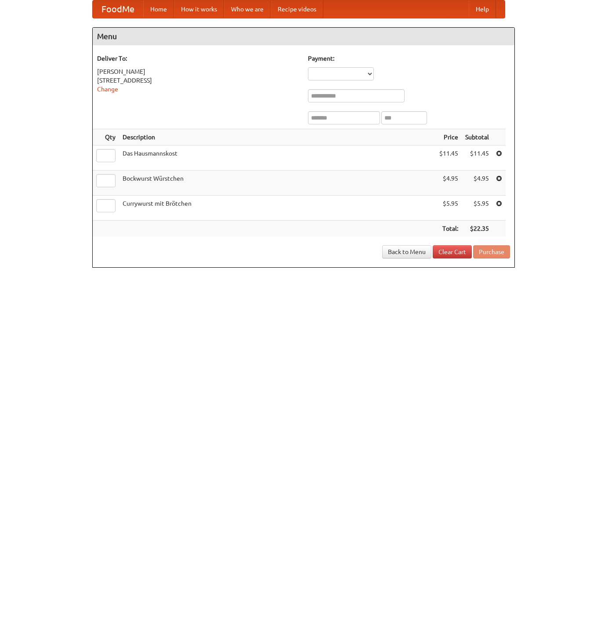  I want to click on td: Currywurst mit Brötchen, so click(277, 208).